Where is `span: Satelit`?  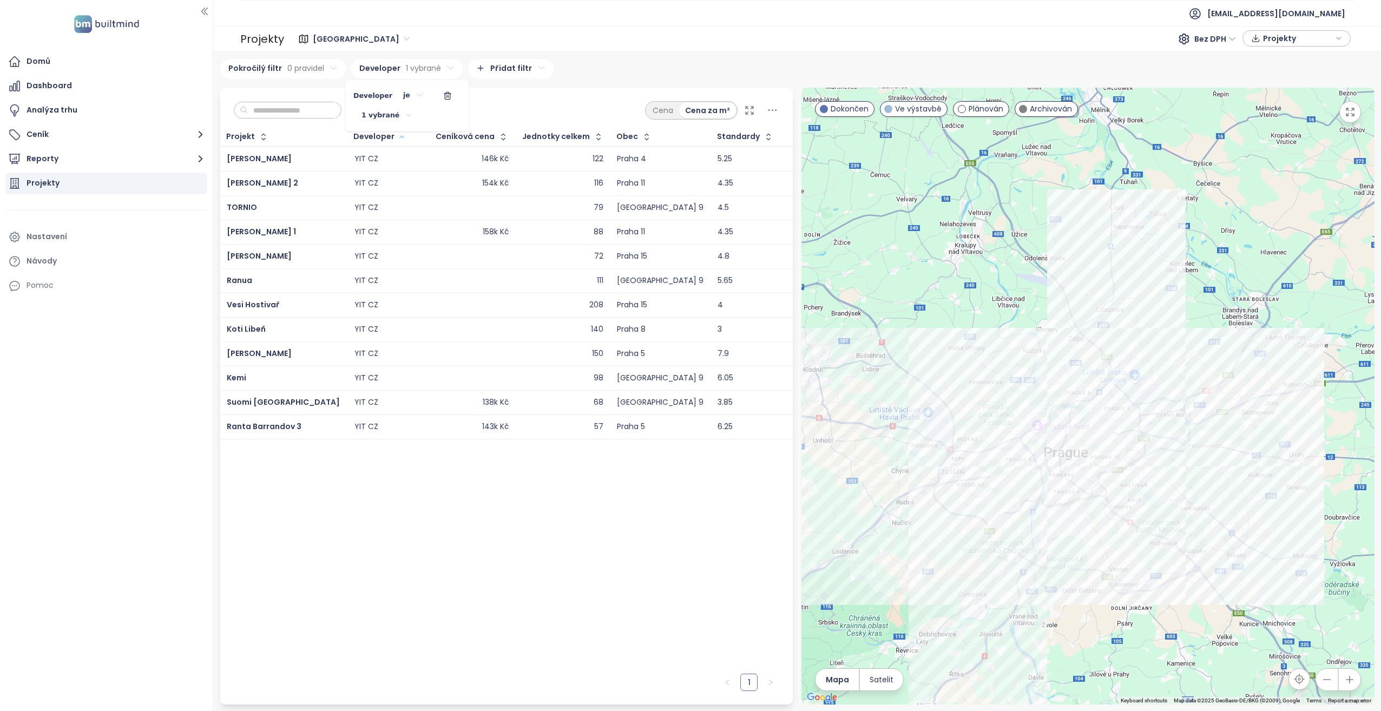
span: Satelit is located at coordinates (882, 680).